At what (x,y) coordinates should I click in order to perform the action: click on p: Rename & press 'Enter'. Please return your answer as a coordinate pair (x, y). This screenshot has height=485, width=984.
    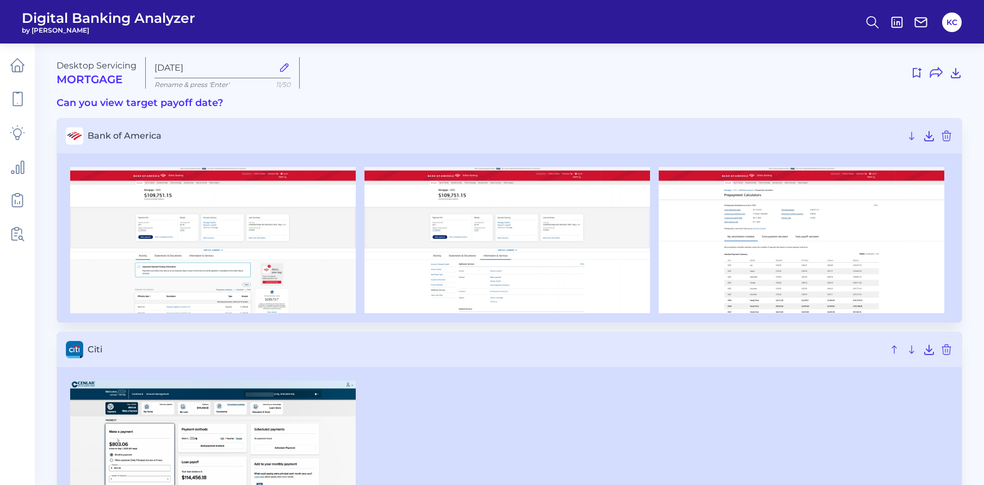
    Looking at the image, I should click on (222, 84).